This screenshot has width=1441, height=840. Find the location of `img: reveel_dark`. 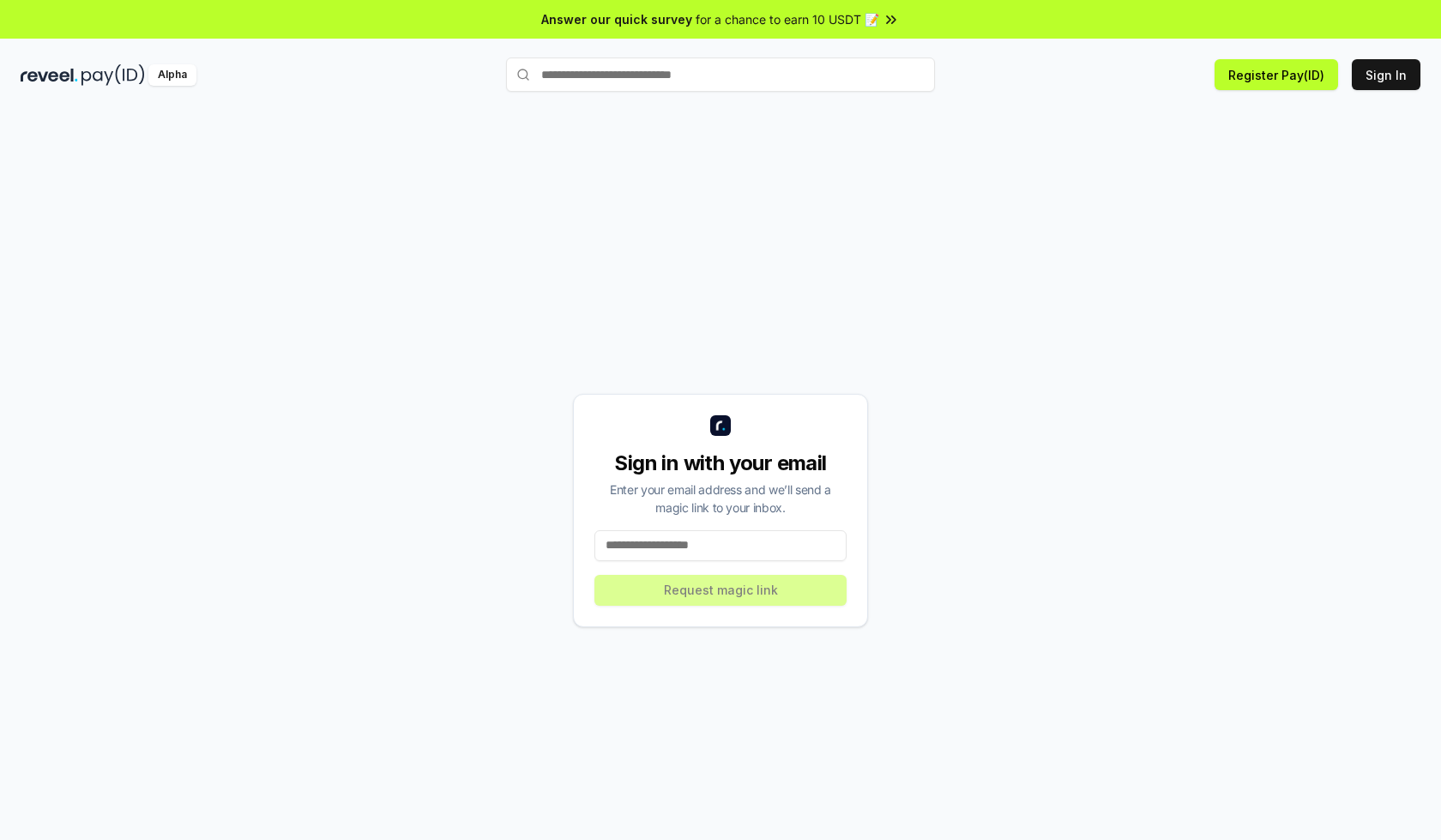

img: reveel_dark is located at coordinates (49, 74).